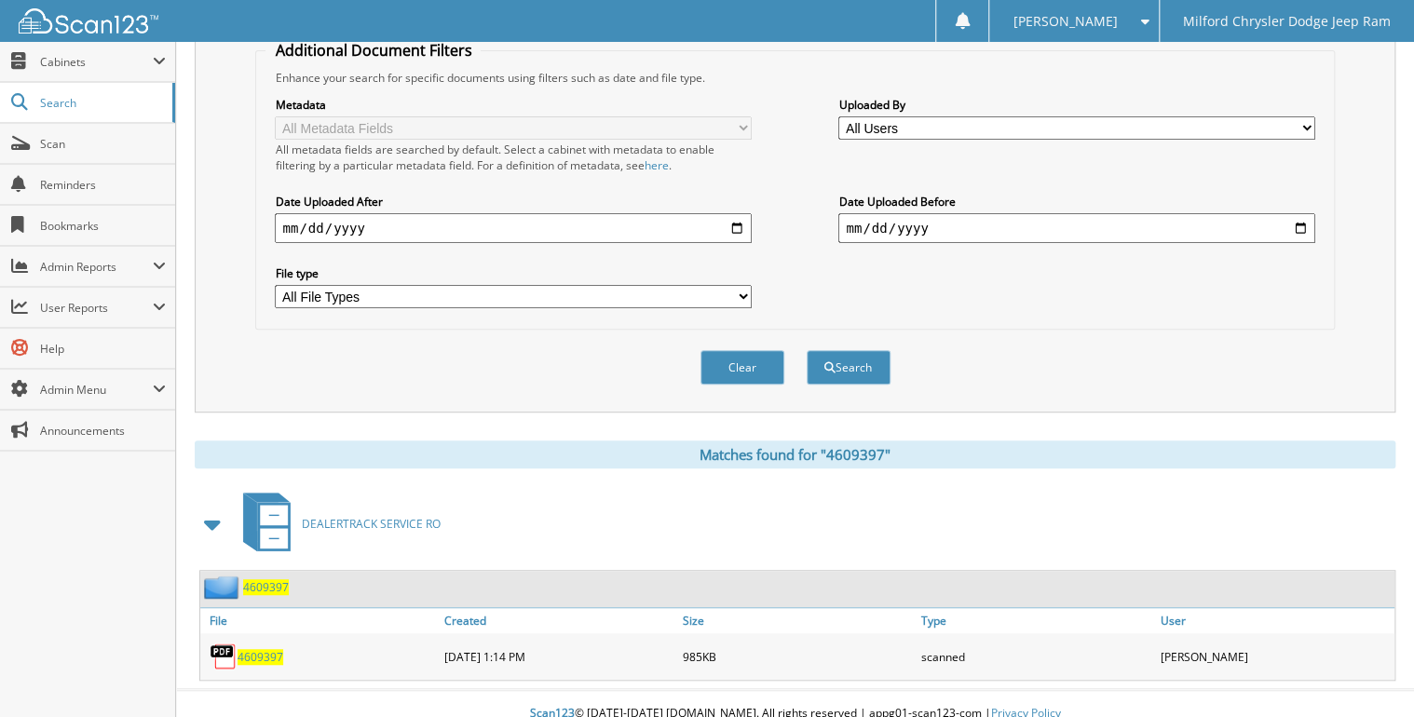 The width and height of the screenshot is (1414, 717). What do you see at coordinates (336, 523) in the screenshot?
I see `a: DEALERTRACK SERVICE RO` at bounding box center [336, 523].